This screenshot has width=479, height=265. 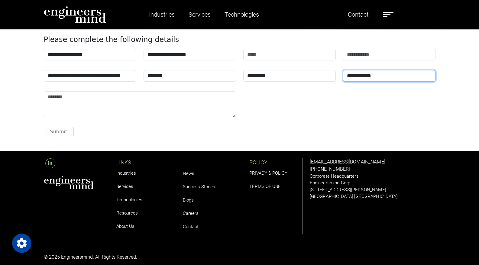 What do you see at coordinates (268, 173) in the screenshot?
I see `a: PRIVACY & POLICY` at bounding box center [268, 173].